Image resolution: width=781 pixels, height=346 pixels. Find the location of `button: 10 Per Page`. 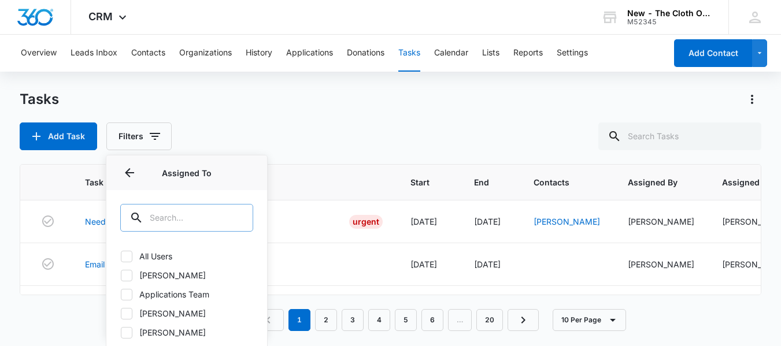

button: 10 Per Page is located at coordinates (589, 320).